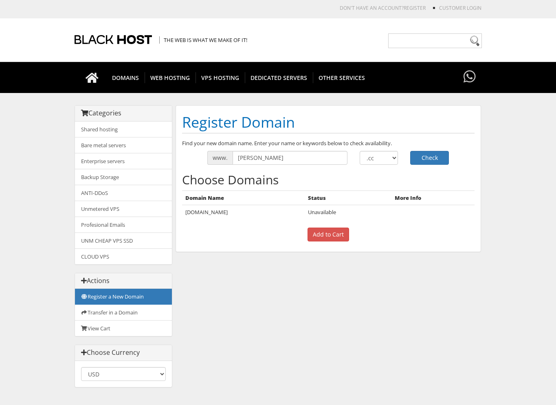  I want to click on a: WEB HOSTING, so click(170, 77).